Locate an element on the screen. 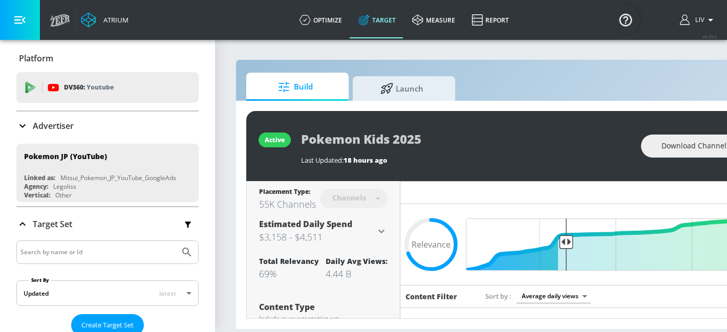 Image resolution: width=727 pixels, height=332 pixels. div: 69% is located at coordinates (289, 274).